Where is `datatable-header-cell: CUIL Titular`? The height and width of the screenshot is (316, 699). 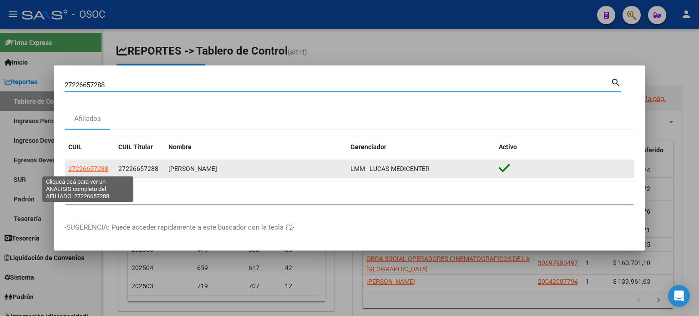
datatable-header-cell: CUIL Titular is located at coordinates (140, 147).